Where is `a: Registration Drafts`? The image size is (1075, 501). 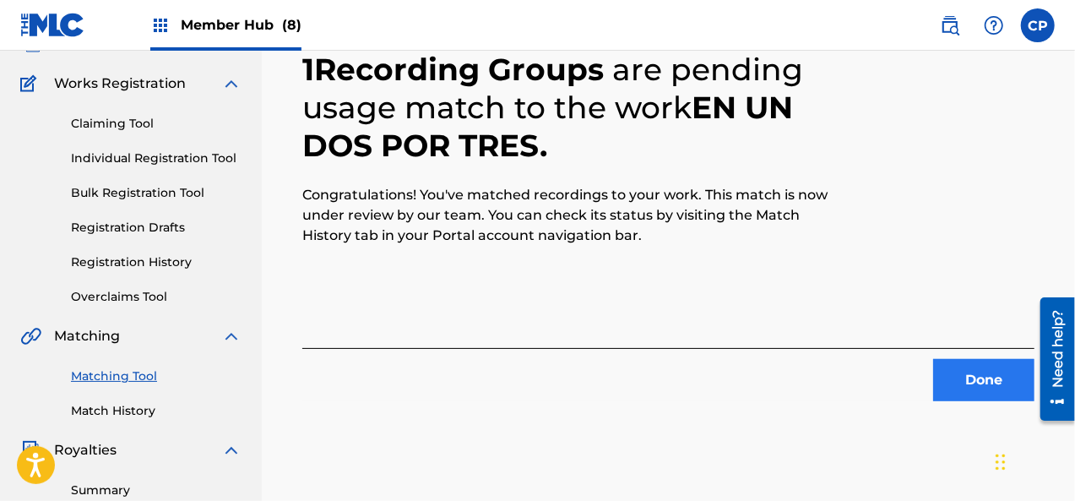 a: Registration Drafts is located at coordinates (156, 227).